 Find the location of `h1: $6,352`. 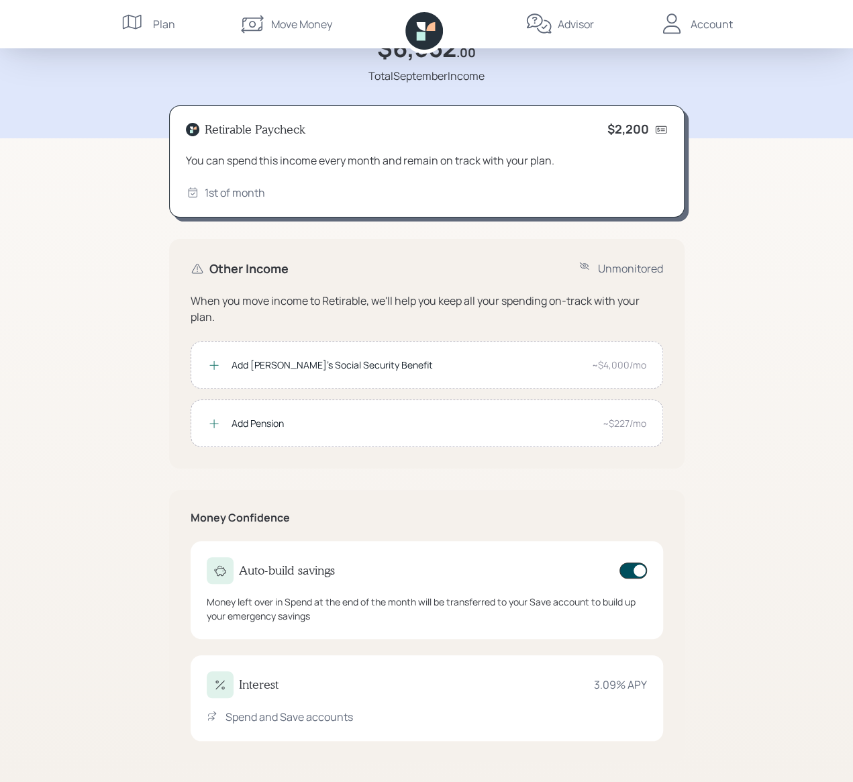

h1: $6,352 is located at coordinates (417, 48).